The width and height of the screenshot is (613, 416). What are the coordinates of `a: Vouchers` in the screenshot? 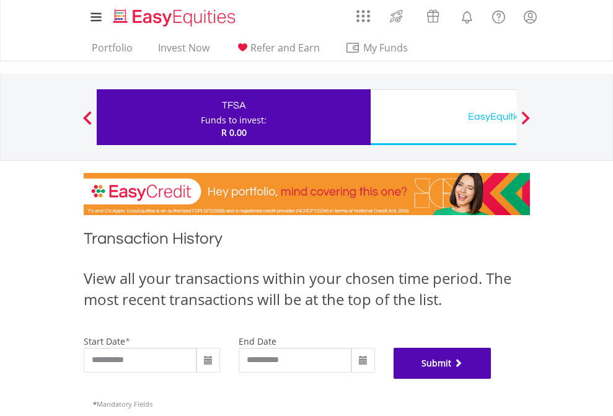 It's located at (432, 14).